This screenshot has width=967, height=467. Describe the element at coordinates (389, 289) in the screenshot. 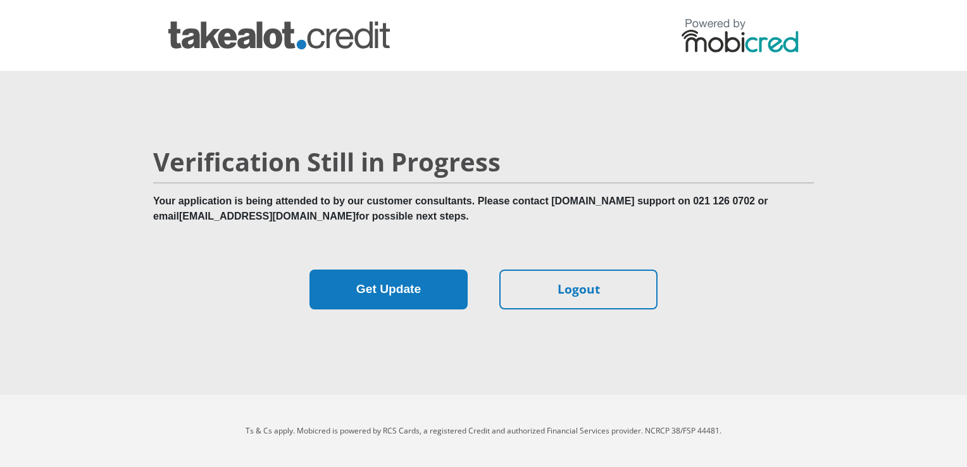

I see `button: Get Update` at that location.